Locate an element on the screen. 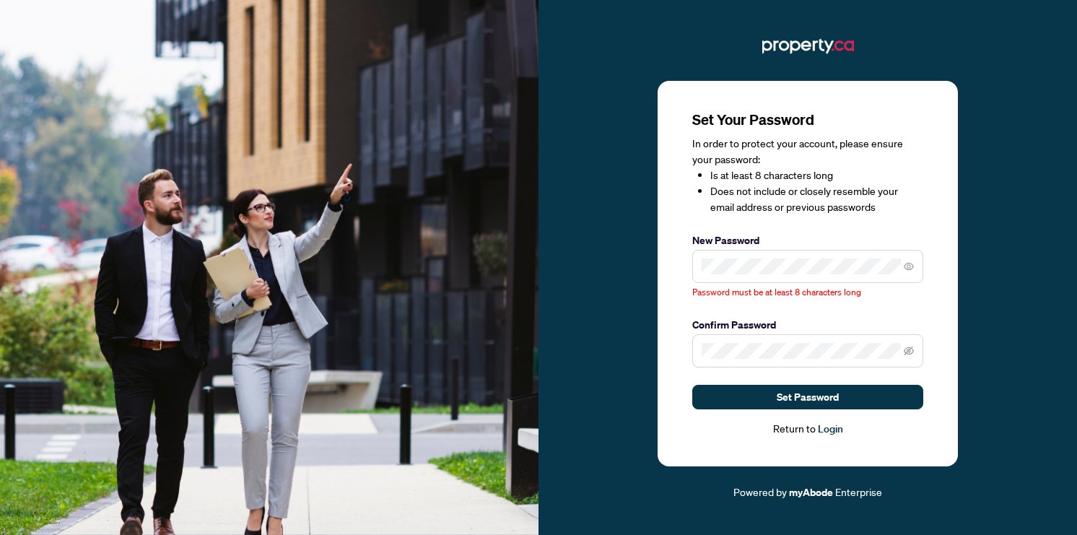  label: New Password is located at coordinates (808, 240).